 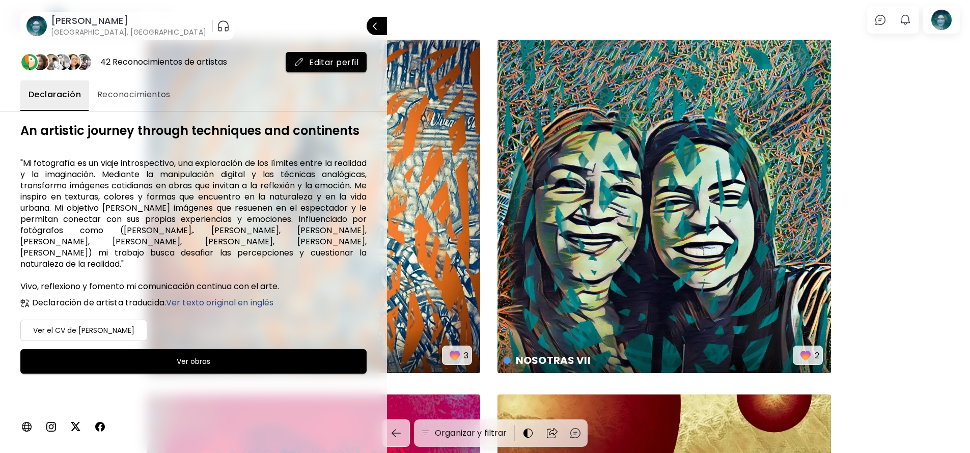 I want to click on img: instagram, so click(x=51, y=427).